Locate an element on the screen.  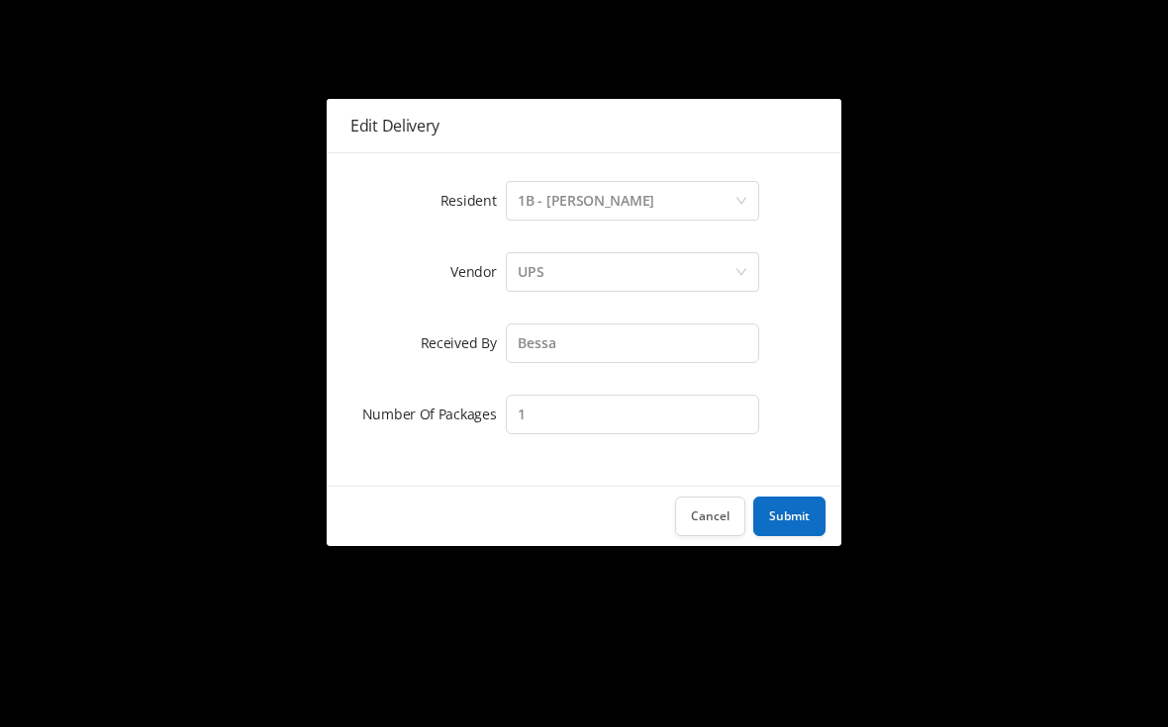
label: Vendor is located at coordinates (478, 271).